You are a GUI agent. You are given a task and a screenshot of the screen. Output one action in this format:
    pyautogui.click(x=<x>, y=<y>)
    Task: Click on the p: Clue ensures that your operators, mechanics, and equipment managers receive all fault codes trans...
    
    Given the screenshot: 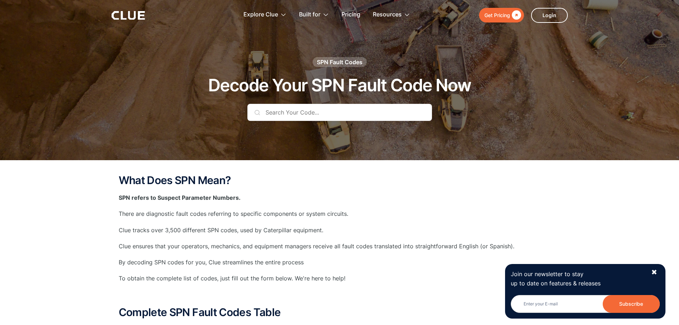 What is the action you would take?
    pyautogui.click(x=340, y=246)
    